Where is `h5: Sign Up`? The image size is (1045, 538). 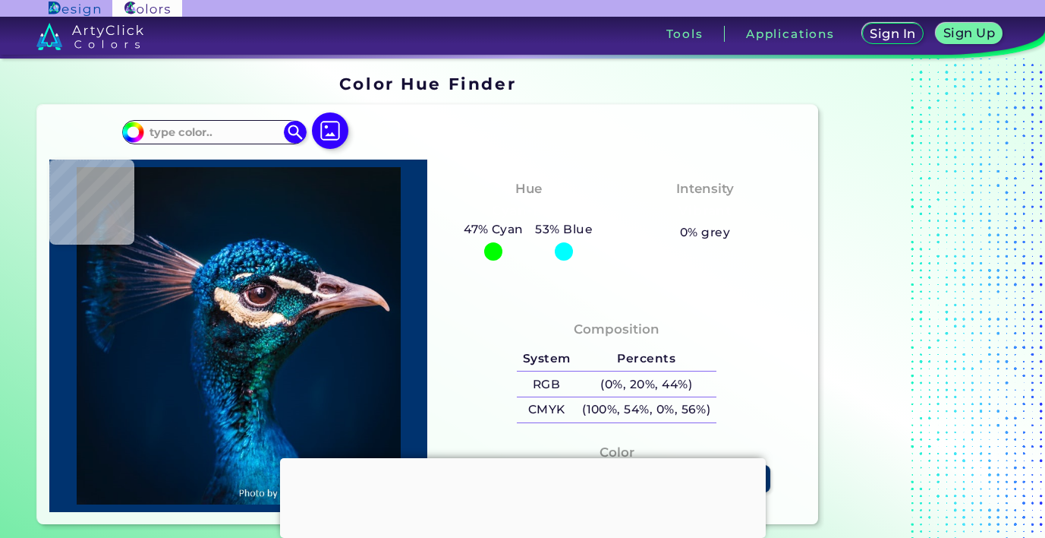 h5: Sign Up is located at coordinates (970, 33).